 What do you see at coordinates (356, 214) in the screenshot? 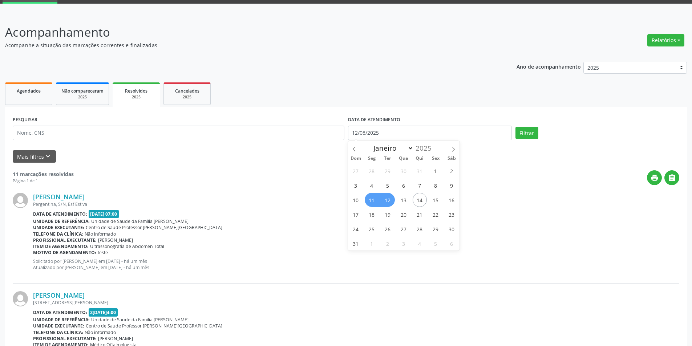
I see `span: Agosto 17, 2025` at bounding box center [356, 214].